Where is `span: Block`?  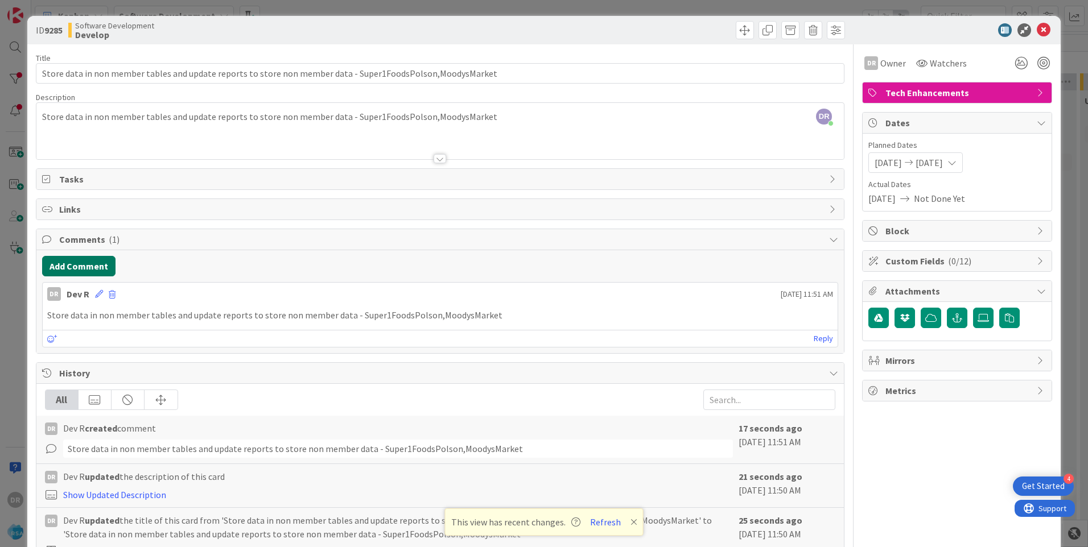
span: Block is located at coordinates (958, 231).